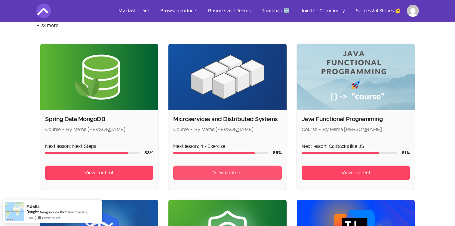 Image resolution: width=455 pixels, height=226 pixels. I want to click on a: Amigoscode PRO Membership, so click(64, 212).